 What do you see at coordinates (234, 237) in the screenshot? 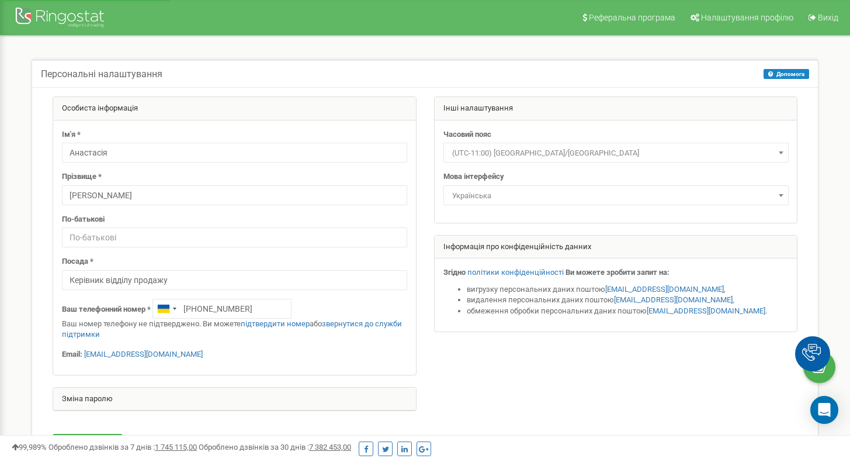
I see `input: По-батькові` at bounding box center [234, 237].